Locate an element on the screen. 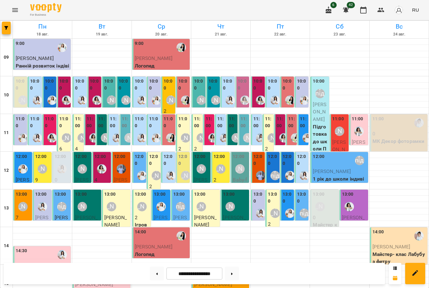  div: Іванна is located at coordinates (419, 236).